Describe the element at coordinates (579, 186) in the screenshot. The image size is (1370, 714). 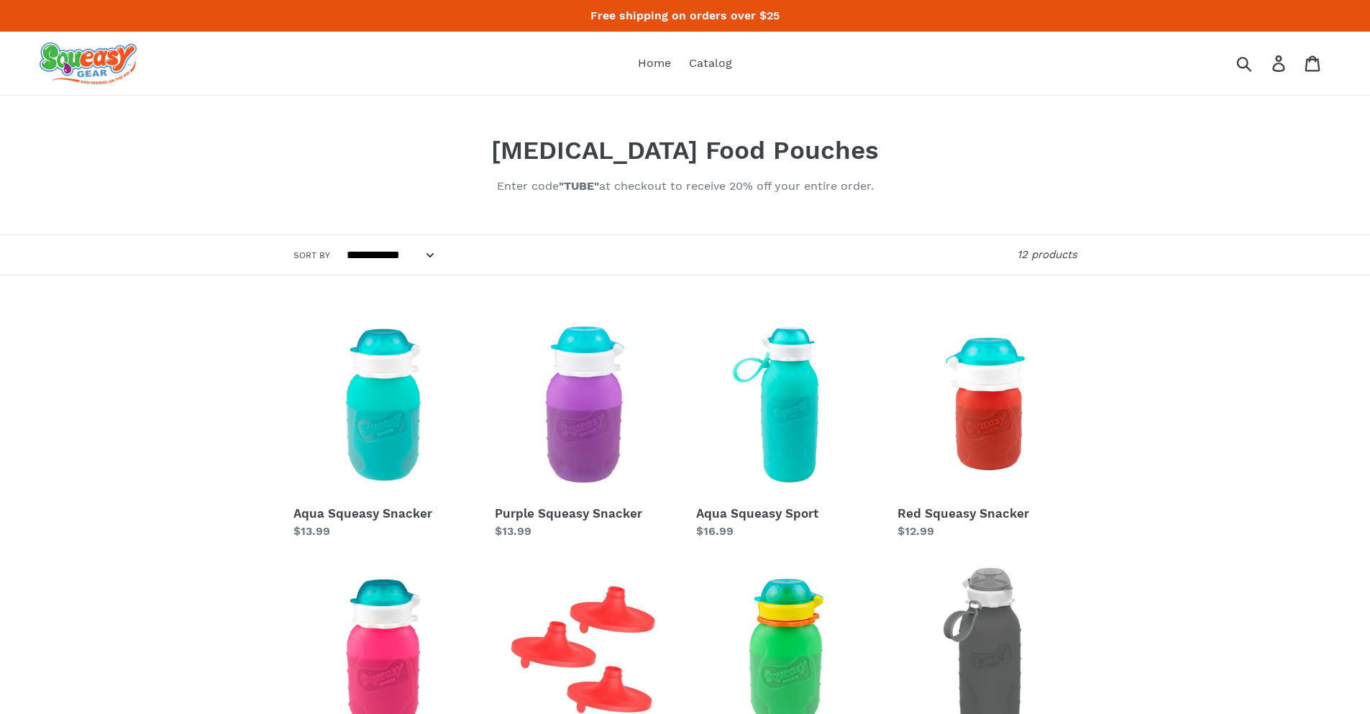
I see `strong: "TUBE"` at that location.